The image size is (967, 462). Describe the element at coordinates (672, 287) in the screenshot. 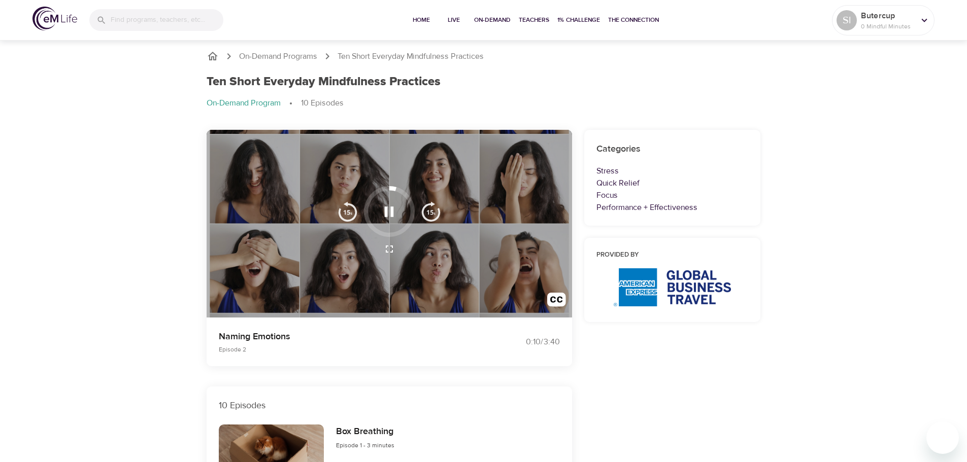

I see `img: AmEx%20GBT%20logo.png` at that location.